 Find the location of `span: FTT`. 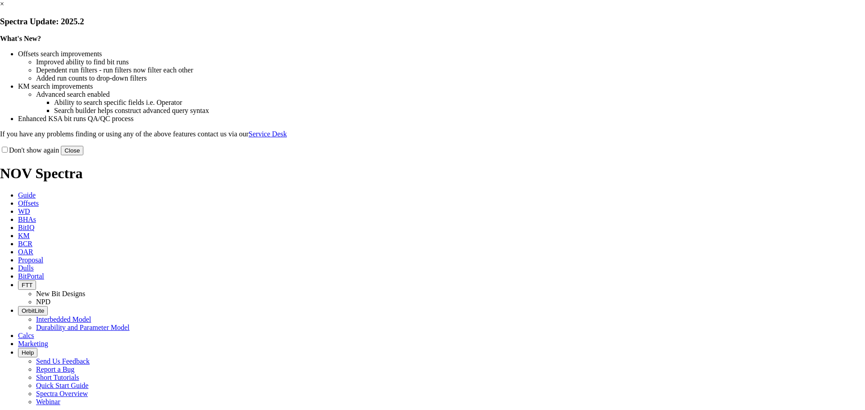

span: FTT is located at coordinates (27, 285).